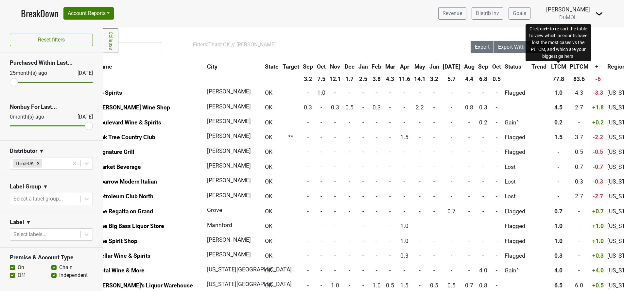  I want to click on span: Mannford, so click(219, 225).